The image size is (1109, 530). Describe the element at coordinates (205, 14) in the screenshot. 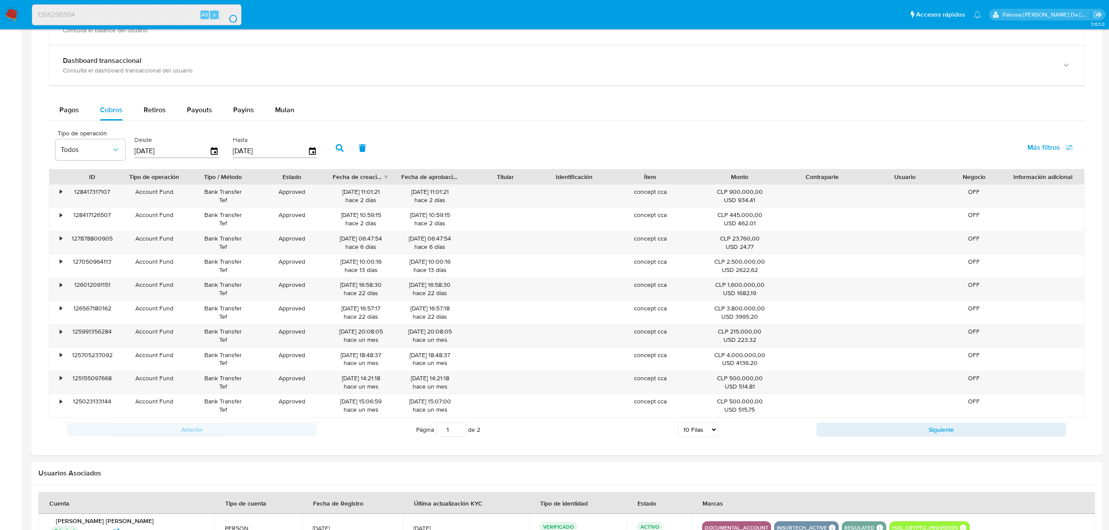

I see `span: Alt` at that location.